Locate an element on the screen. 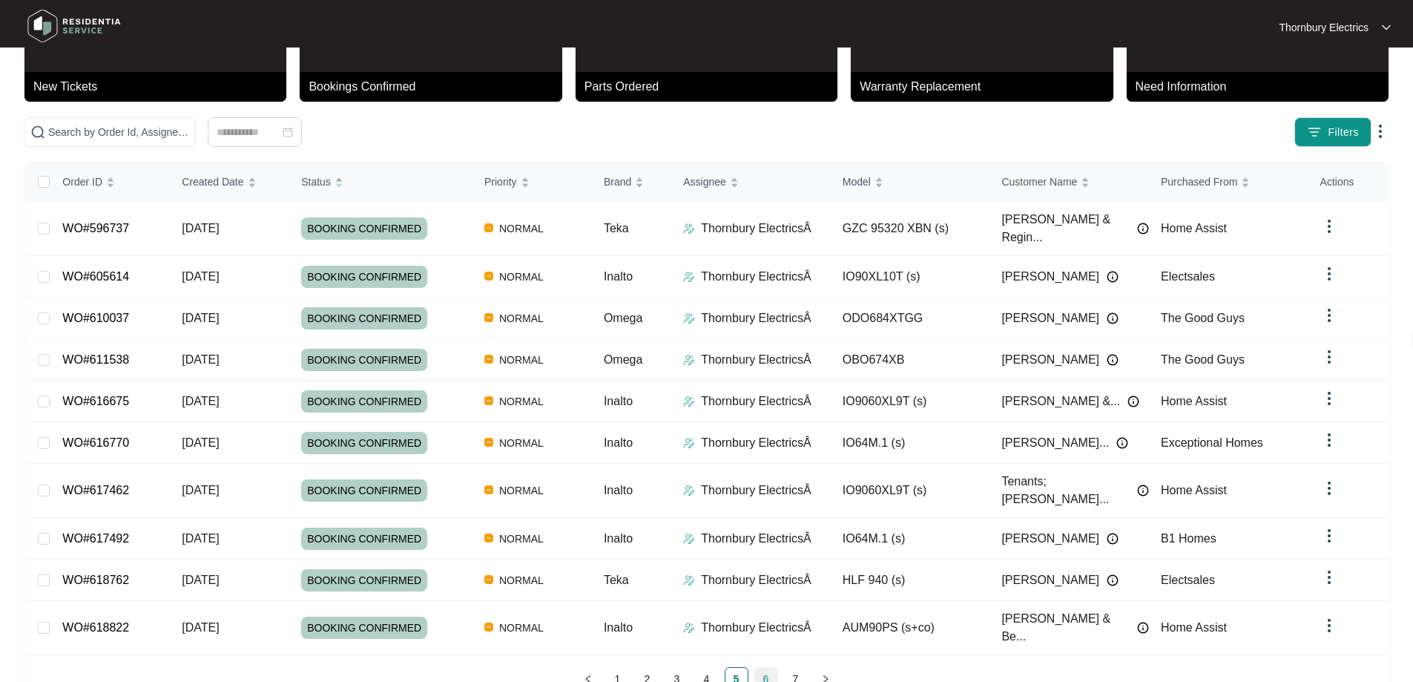  th: Actions is located at coordinates (1348, 182).